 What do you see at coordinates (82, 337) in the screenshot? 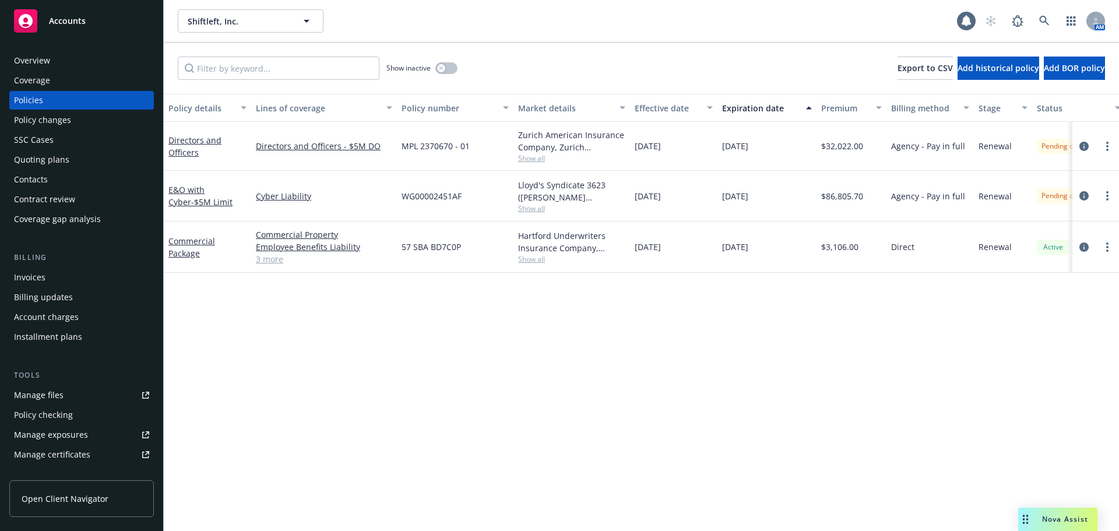
I see `a: Installment plans` at bounding box center [82, 337].